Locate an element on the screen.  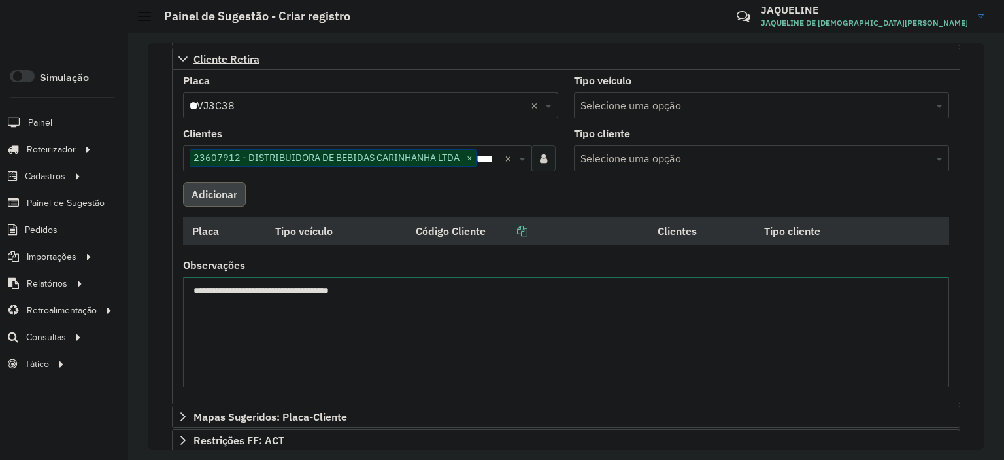
button: Adicionar is located at coordinates (214, 194).